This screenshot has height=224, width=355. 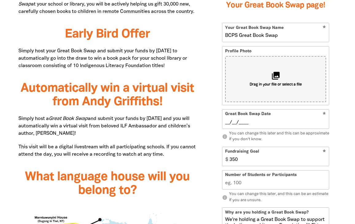 What do you see at coordinates (275, 32) in the screenshot?
I see `input: eg. Milikapiti School's Great Book Swap!` at bounding box center [275, 32].